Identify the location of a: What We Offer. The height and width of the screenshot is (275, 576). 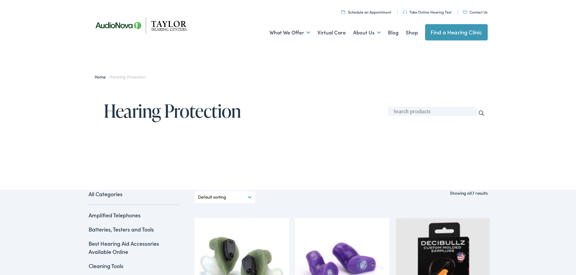
(290, 33).